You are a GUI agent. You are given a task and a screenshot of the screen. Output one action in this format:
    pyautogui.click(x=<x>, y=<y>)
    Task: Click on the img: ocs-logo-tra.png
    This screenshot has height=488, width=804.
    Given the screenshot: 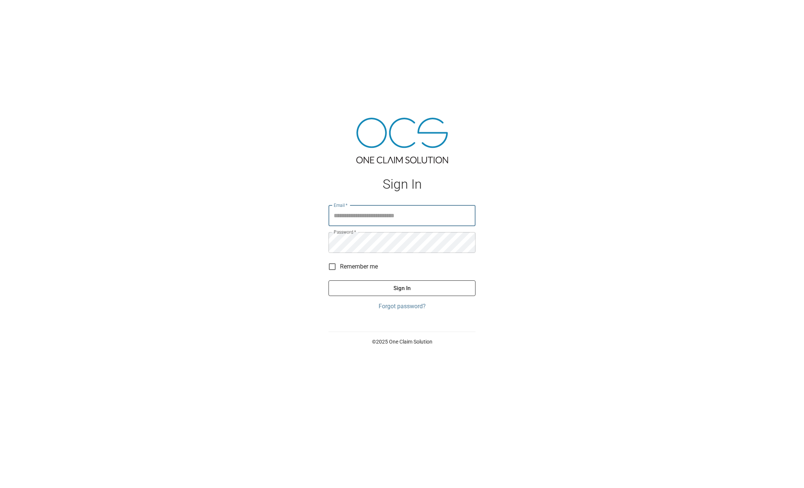 What is the action you would take?
    pyautogui.click(x=402, y=140)
    